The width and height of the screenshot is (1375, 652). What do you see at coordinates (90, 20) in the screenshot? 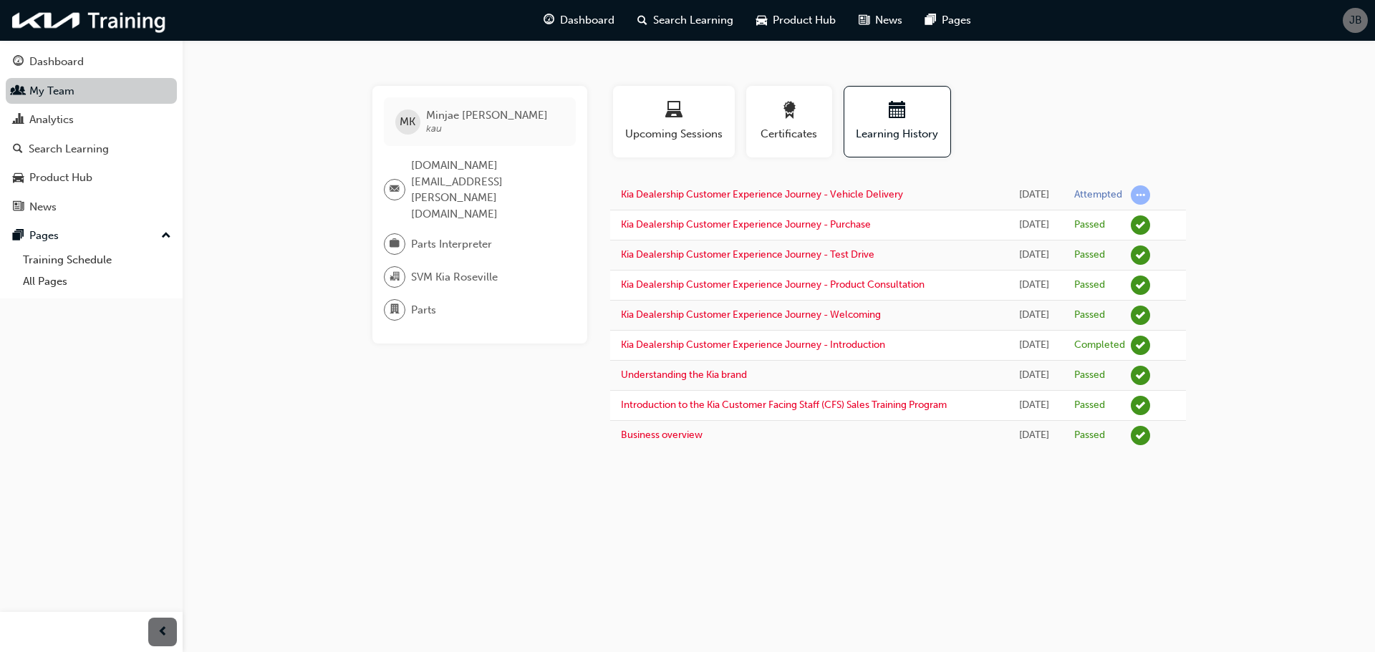
I see `a: kia-training` at bounding box center [90, 20].